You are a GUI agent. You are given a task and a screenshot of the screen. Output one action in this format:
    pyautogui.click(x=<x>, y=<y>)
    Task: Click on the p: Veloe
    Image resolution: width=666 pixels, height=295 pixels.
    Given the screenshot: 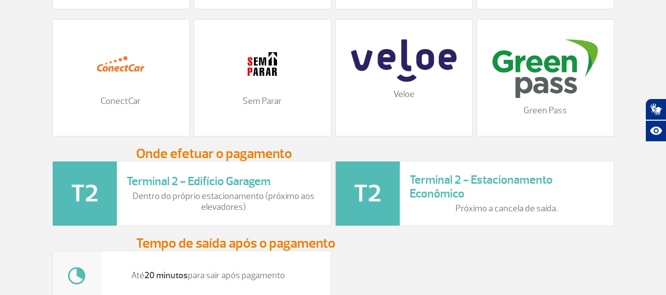 What is the action you would take?
    pyautogui.click(x=404, y=95)
    